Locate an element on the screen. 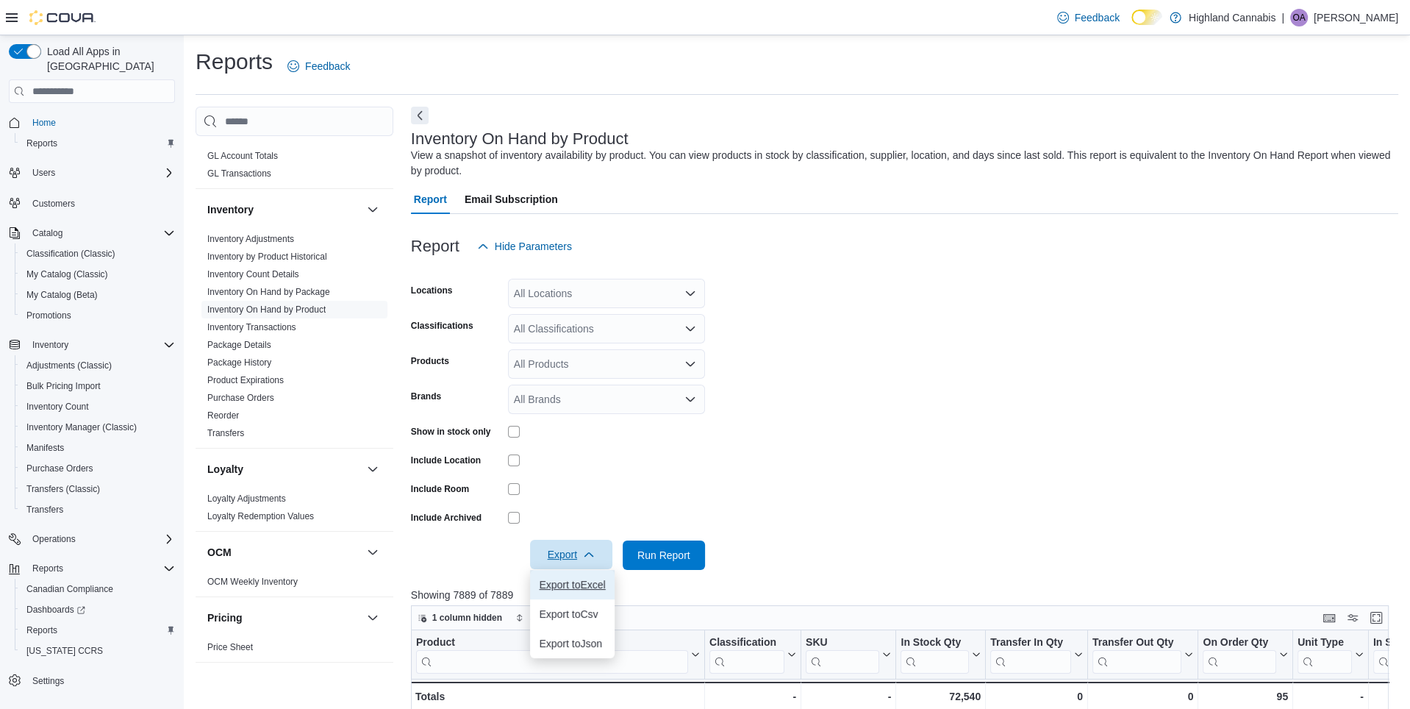 This screenshot has width=1410, height=709. div: SKU is located at coordinates (842, 642).